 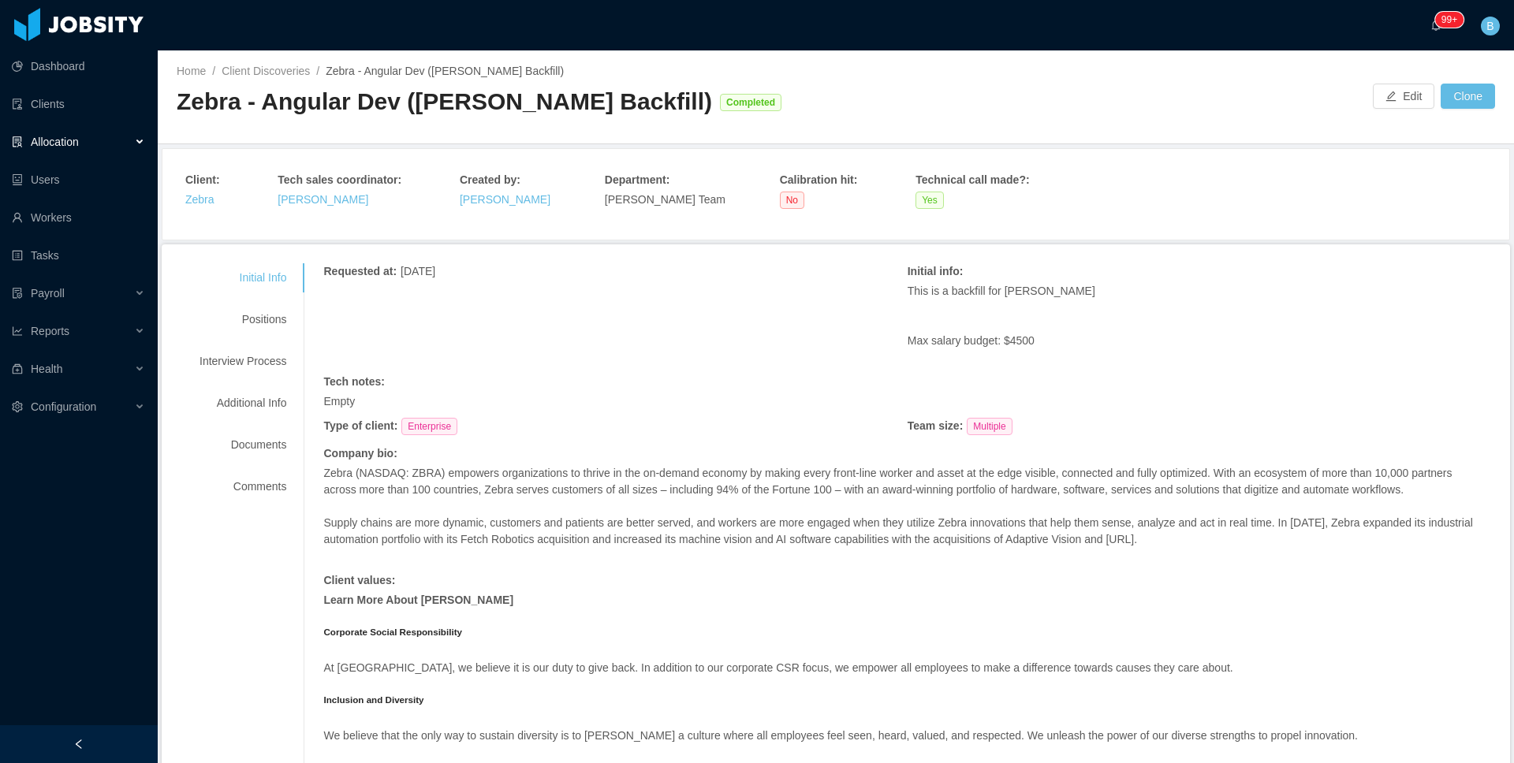 I want to click on a: icon: userWorkers, so click(x=78, y=218).